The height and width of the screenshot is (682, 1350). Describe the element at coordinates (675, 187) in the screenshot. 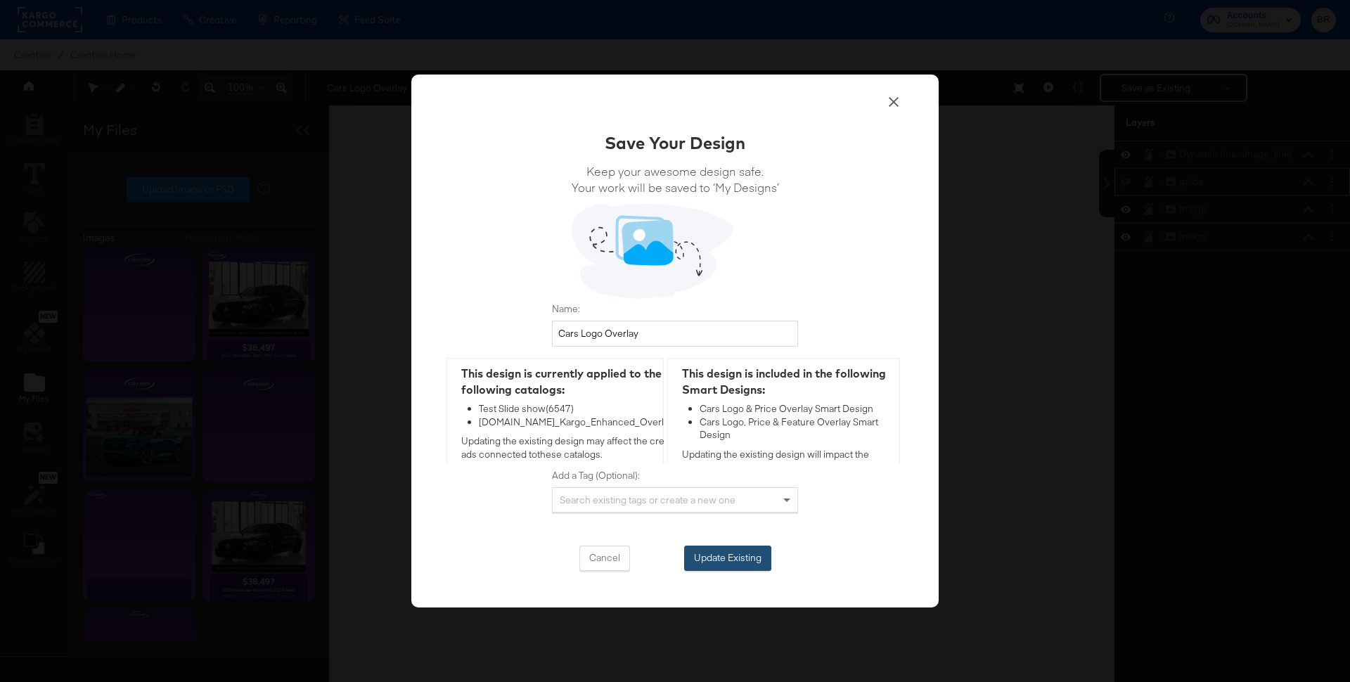

I see `span: Your work will be saved to ‘My Designs’` at that location.